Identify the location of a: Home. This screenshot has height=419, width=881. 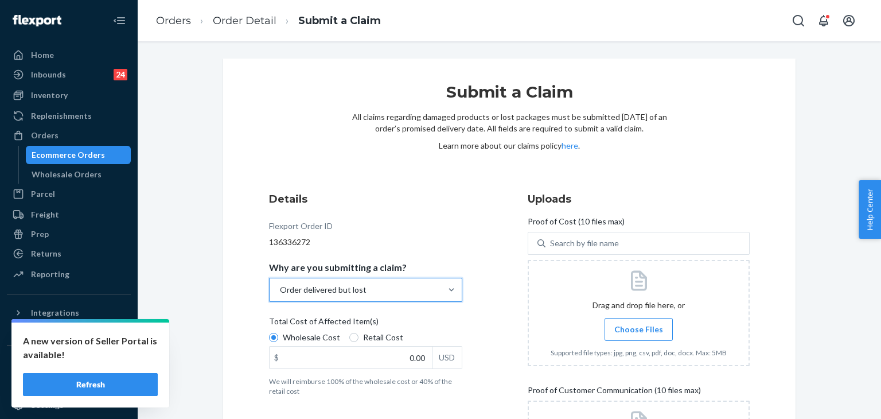
(69, 55).